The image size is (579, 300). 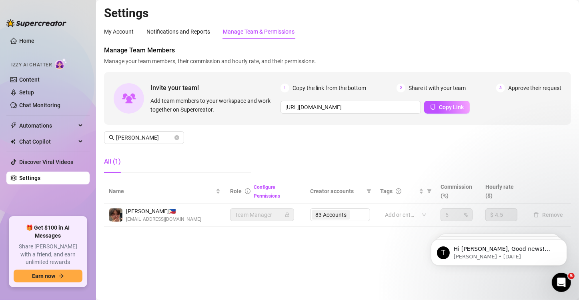 What do you see at coordinates (285, 88) in the screenshot?
I see `span: 1` at bounding box center [285, 88].